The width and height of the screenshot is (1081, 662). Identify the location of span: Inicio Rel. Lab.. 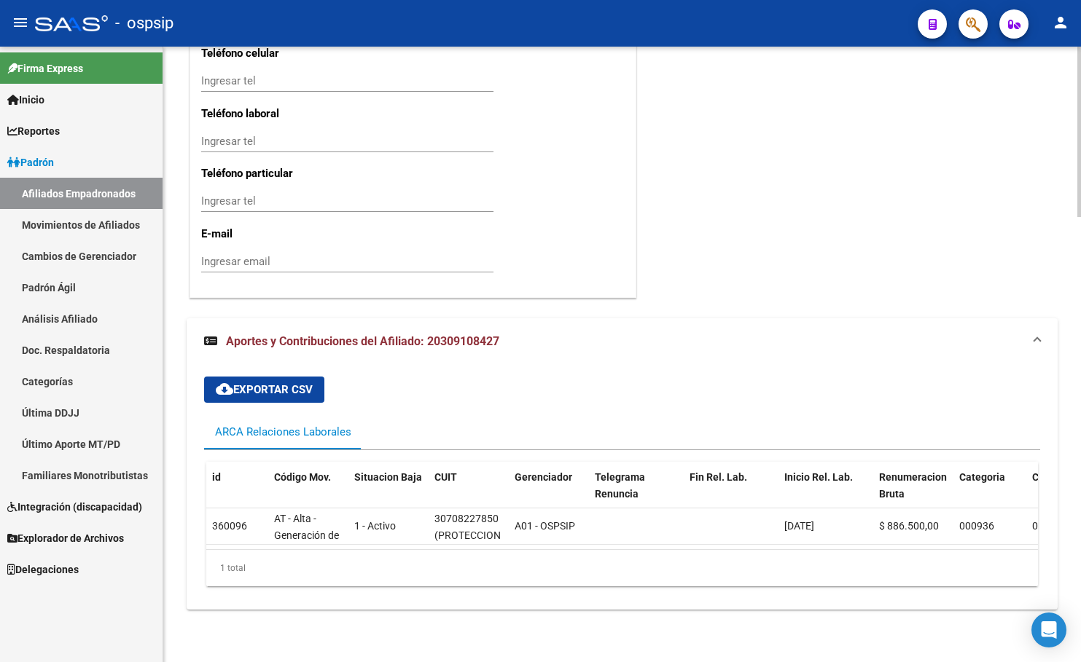
(818, 477).